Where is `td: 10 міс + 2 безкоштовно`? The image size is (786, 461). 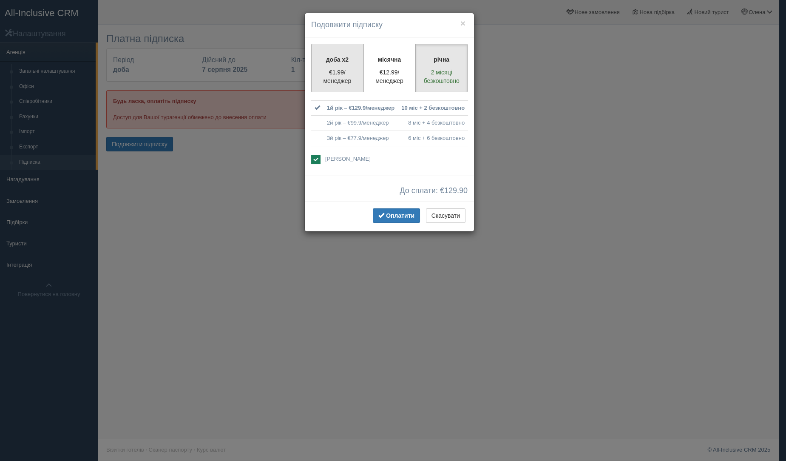
td: 10 міс + 2 безкоштовно is located at coordinates (433, 108).